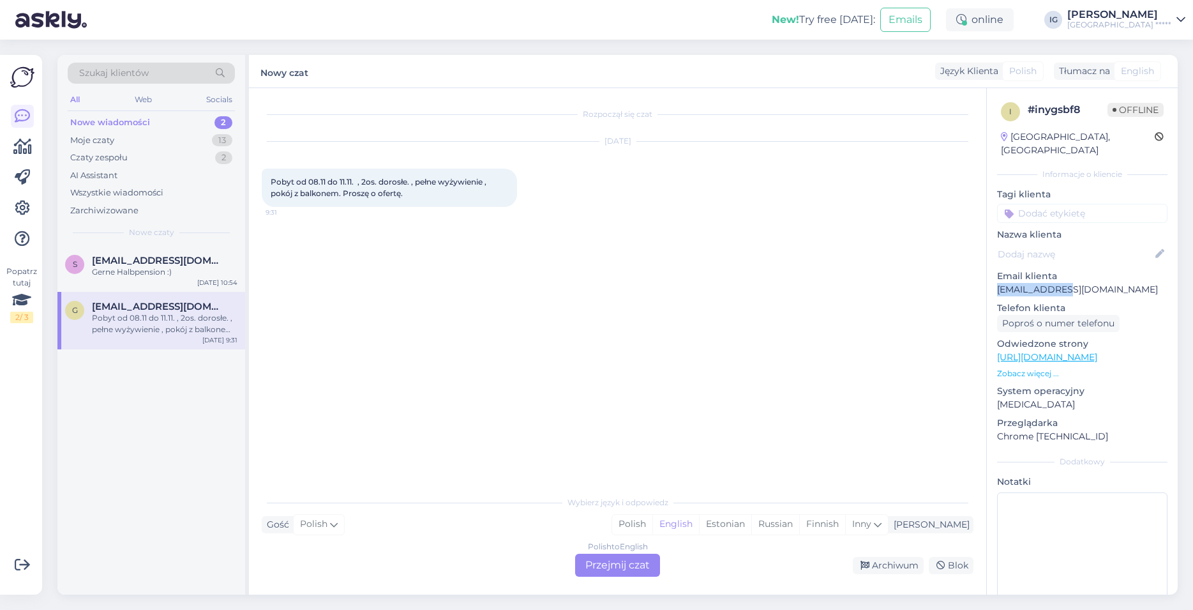 This screenshot has width=1193, height=610. I want to click on span: i, so click(1011, 111).